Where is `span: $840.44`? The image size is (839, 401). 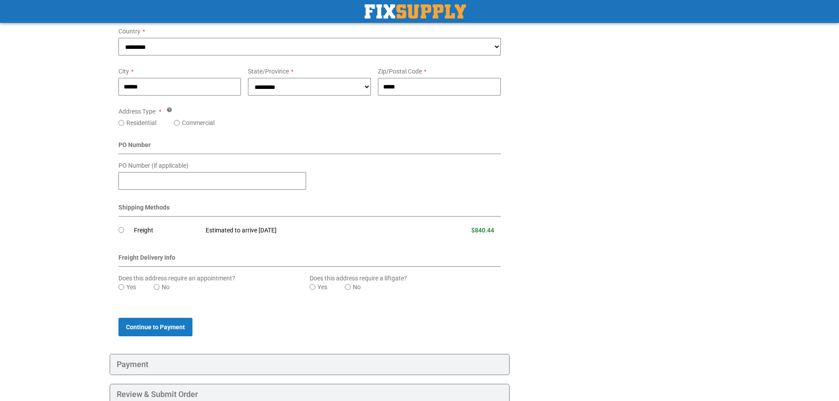 span: $840.44 is located at coordinates (483, 230).